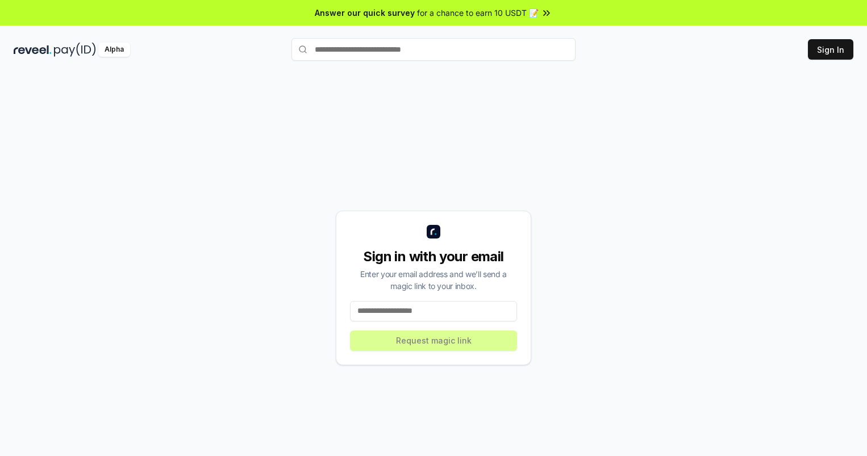 Image resolution: width=867 pixels, height=456 pixels. What do you see at coordinates (478, 12) in the screenshot?
I see `span: for a chance to earn 10 USDT 📝` at bounding box center [478, 12].